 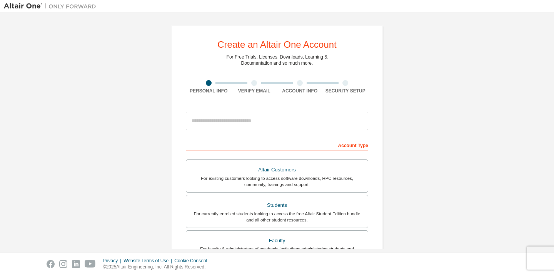 I want to click on img: facebook.svg, so click(x=50, y=264).